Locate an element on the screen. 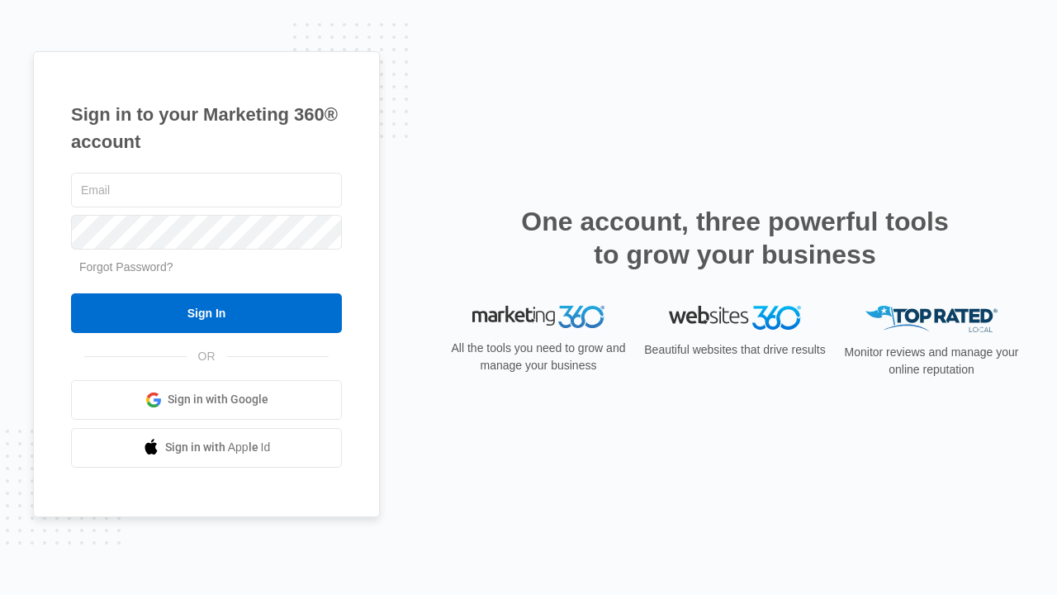  img: Top Rated Local is located at coordinates (932, 319).